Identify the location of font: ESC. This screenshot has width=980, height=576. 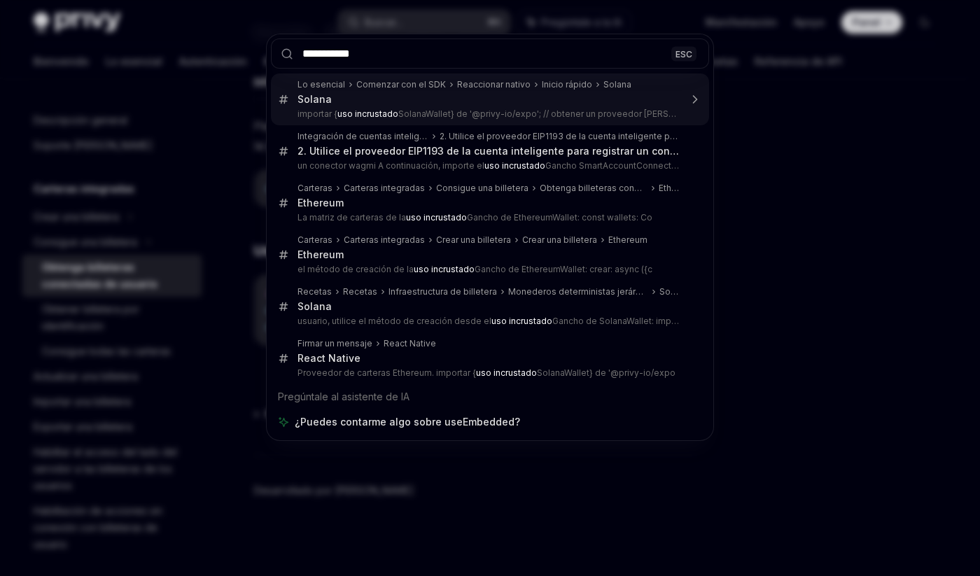
(684, 53).